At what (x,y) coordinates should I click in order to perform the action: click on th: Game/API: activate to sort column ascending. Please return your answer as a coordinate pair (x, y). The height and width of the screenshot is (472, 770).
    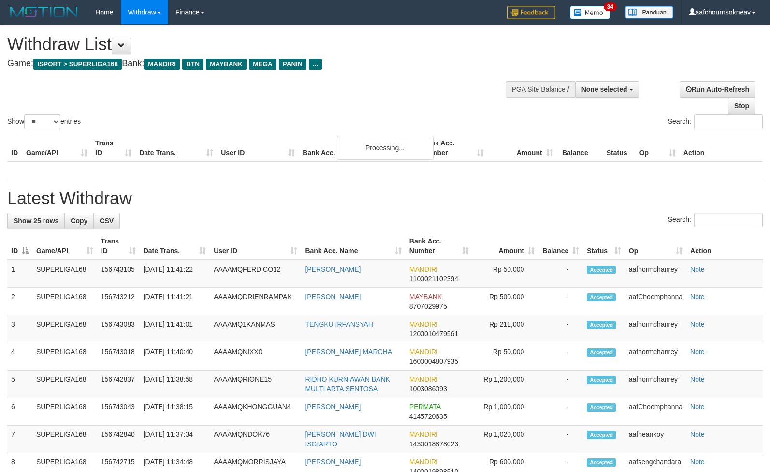
    Looking at the image, I should click on (65, 246).